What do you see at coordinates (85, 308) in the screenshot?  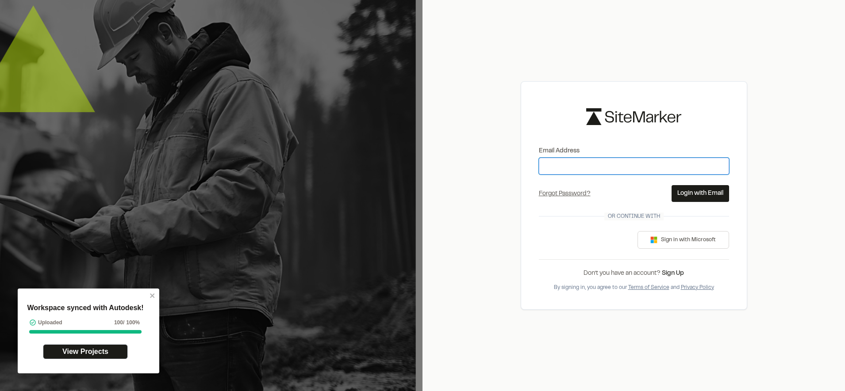 I see `p: Workspace synced with Autodesk!` at bounding box center [85, 308].